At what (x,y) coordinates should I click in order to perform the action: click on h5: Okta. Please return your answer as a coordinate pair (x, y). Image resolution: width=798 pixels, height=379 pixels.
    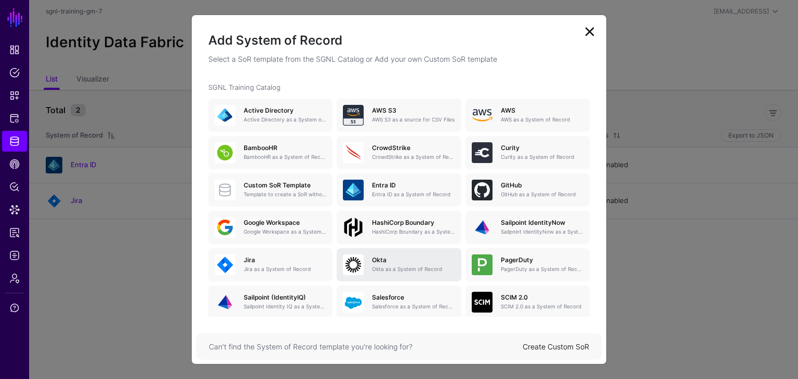
    Looking at the image, I should click on (413, 260).